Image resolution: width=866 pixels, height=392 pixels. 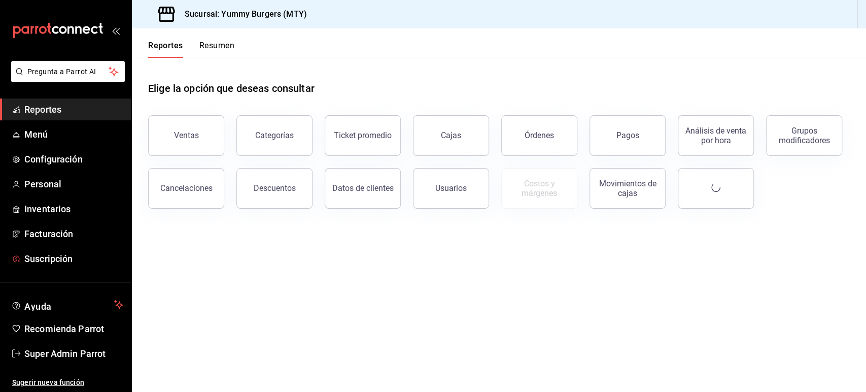 What do you see at coordinates (186, 135) in the screenshot?
I see `div: Ventas` at bounding box center [186, 135].